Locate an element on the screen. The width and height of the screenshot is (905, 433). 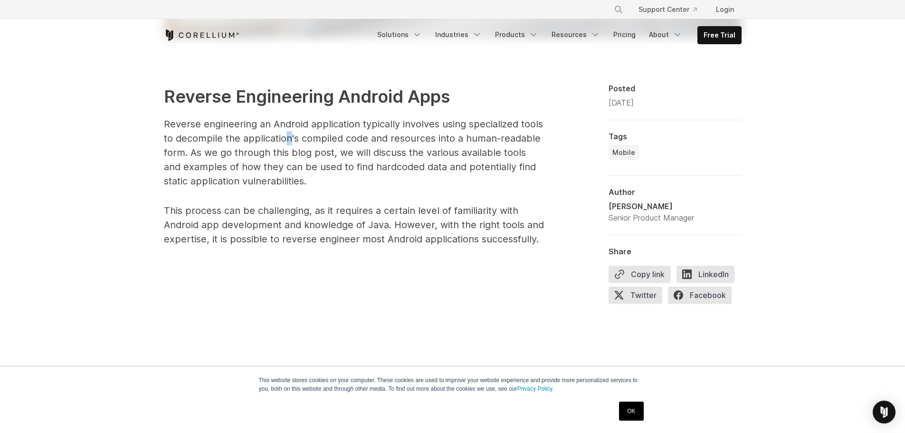
a: OK is located at coordinates (631, 411).